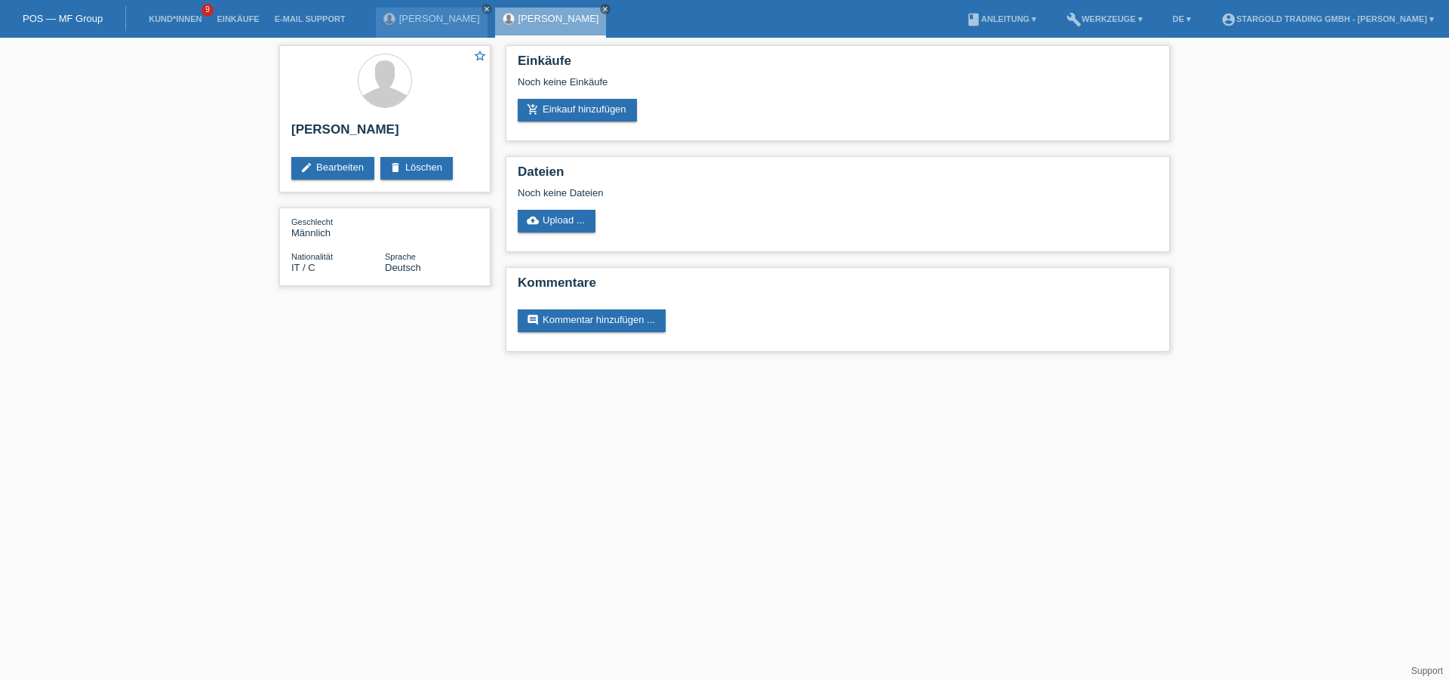 This screenshot has height=680, width=1449. Describe the element at coordinates (1104, 19) in the screenshot. I see `a: buildWerkzeuge ▾` at that location.